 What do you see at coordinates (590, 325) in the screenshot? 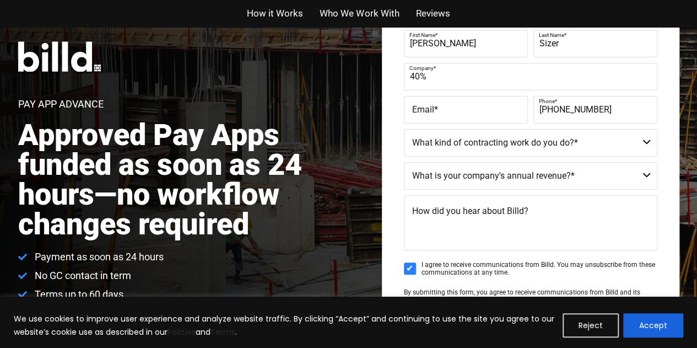
I see `button: Reject` at bounding box center [590, 325].